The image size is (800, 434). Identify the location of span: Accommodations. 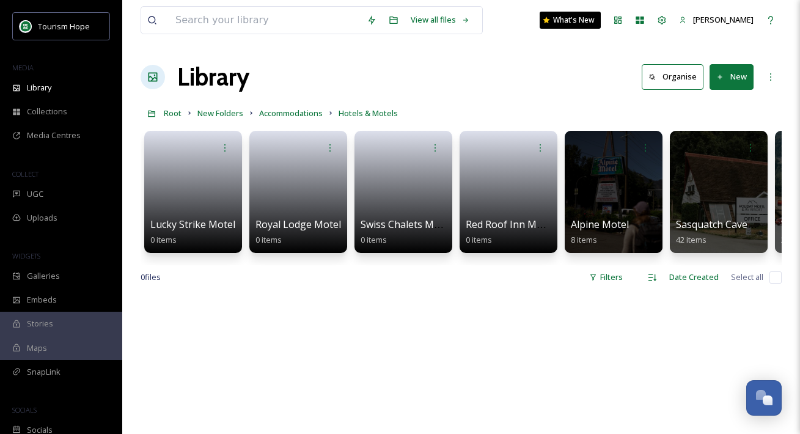
(291, 113).